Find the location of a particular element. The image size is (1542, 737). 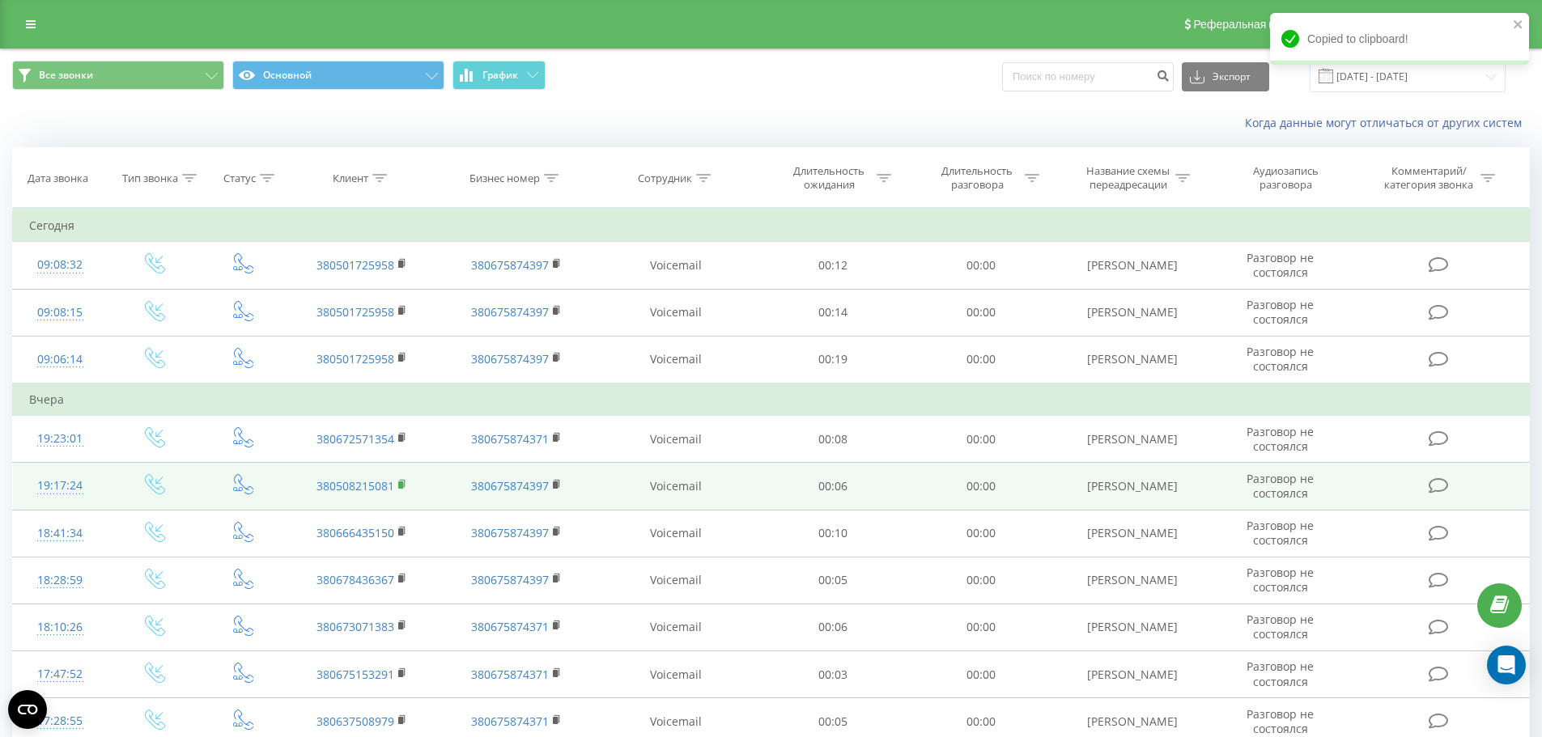

span: Все звонки is located at coordinates (66, 75).